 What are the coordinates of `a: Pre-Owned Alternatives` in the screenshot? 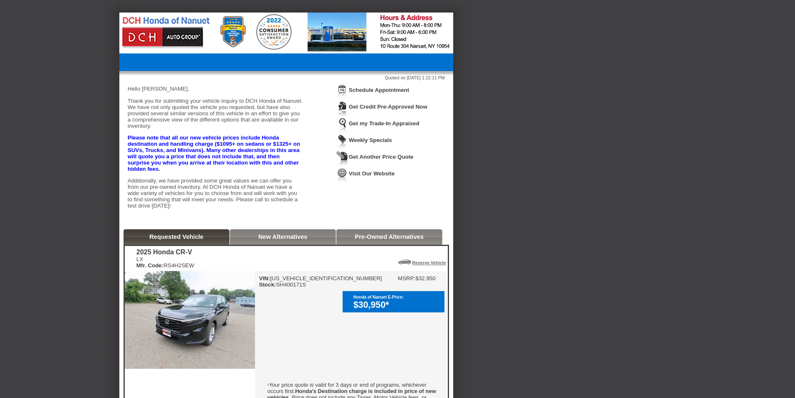 It's located at (389, 237).